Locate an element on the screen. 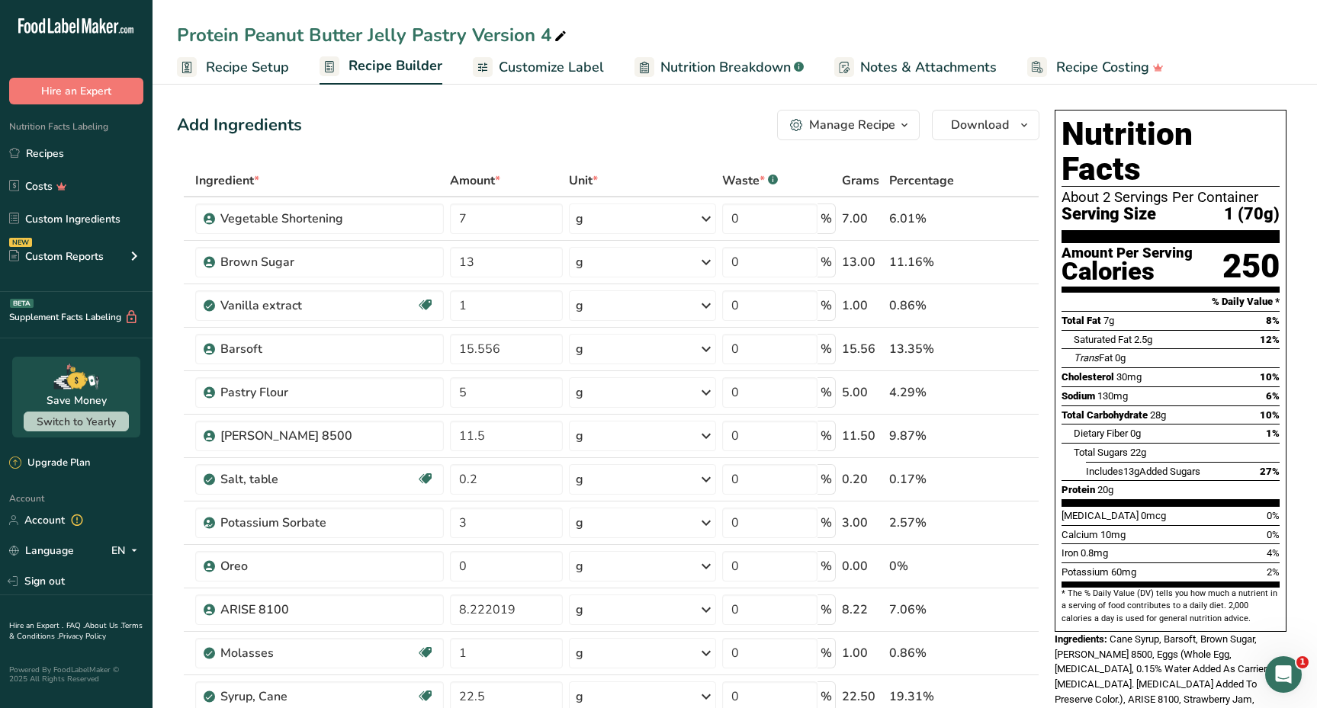 This screenshot has height=708, width=1317. span: 12% is located at coordinates (1269, 339).